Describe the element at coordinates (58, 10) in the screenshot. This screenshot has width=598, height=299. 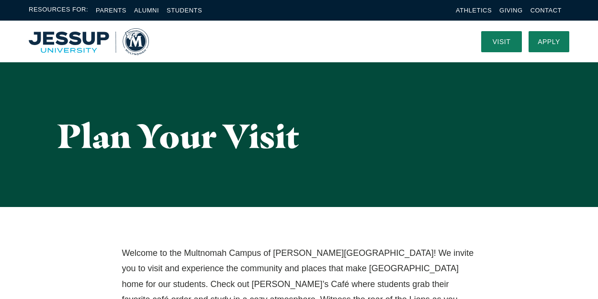
I see `span: Resources For:` at that location.